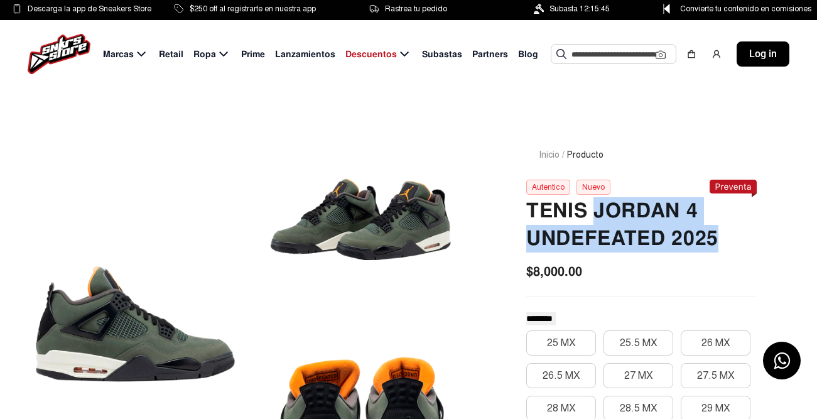  I want to click on div: Nuevo, so click(594, 187).